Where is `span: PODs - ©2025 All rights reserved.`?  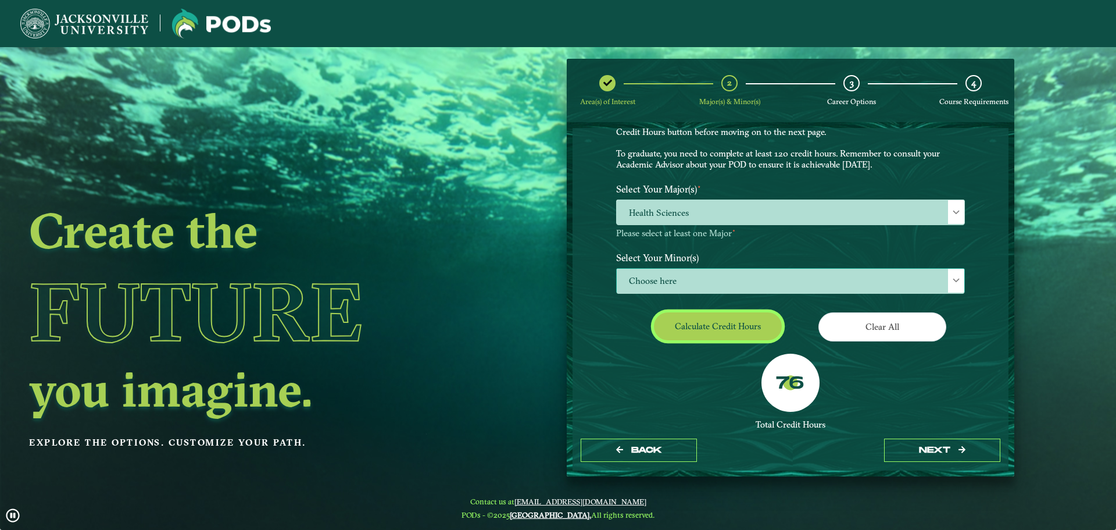 span: PODs - ©2025 All rights reserved. is located at coordinates (558, 515).